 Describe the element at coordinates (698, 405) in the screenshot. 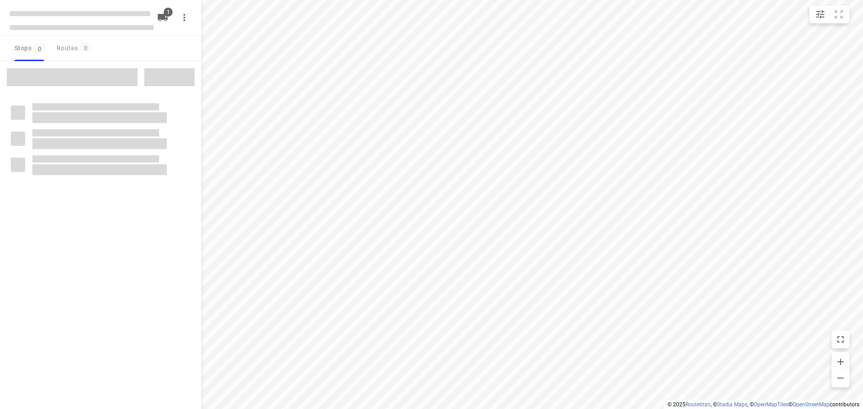

I see `a: Routetitan` at that location.